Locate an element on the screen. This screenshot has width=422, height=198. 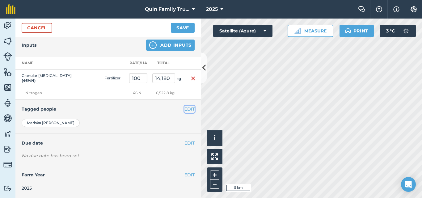
img: Ruler icon is located at coordinates (298, 31).